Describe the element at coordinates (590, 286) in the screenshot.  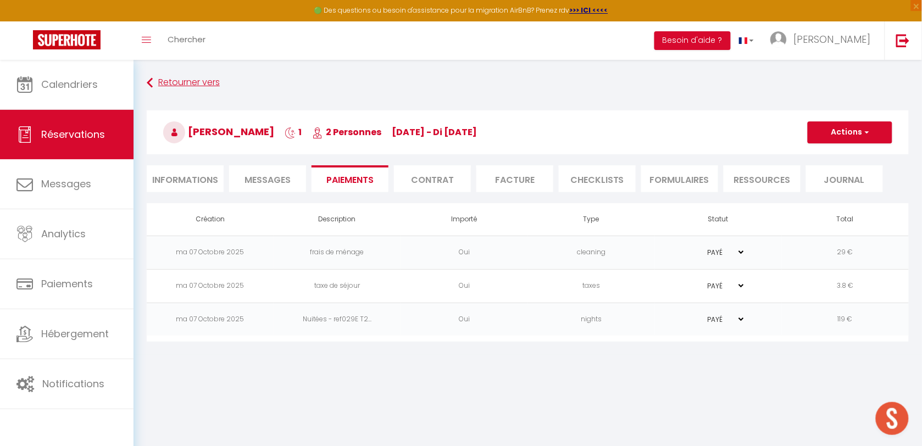
I see `td: taxes` at that location.